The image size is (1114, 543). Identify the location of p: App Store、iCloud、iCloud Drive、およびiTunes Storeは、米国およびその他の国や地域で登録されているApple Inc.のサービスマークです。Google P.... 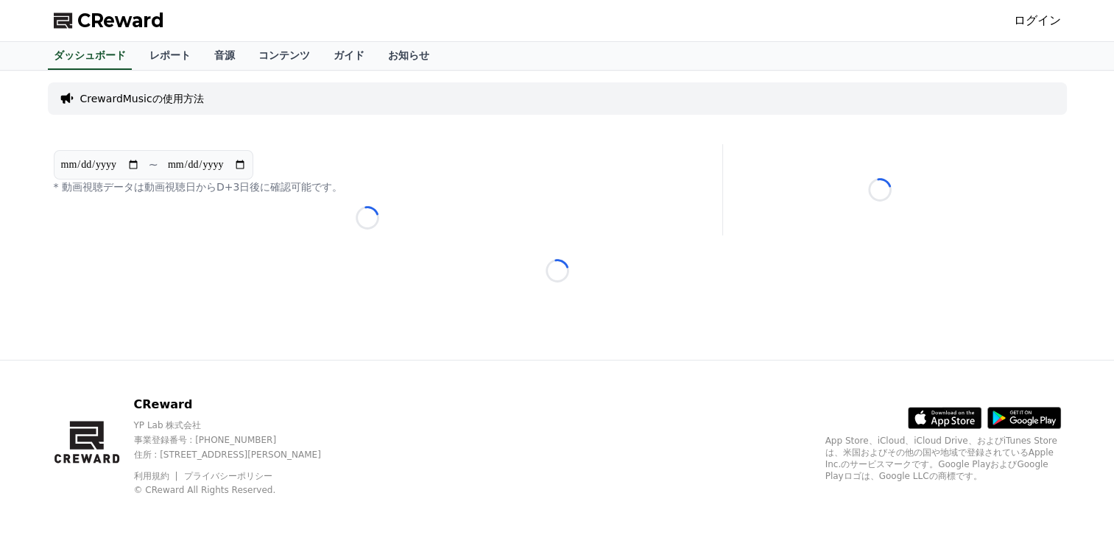
(943, 459).